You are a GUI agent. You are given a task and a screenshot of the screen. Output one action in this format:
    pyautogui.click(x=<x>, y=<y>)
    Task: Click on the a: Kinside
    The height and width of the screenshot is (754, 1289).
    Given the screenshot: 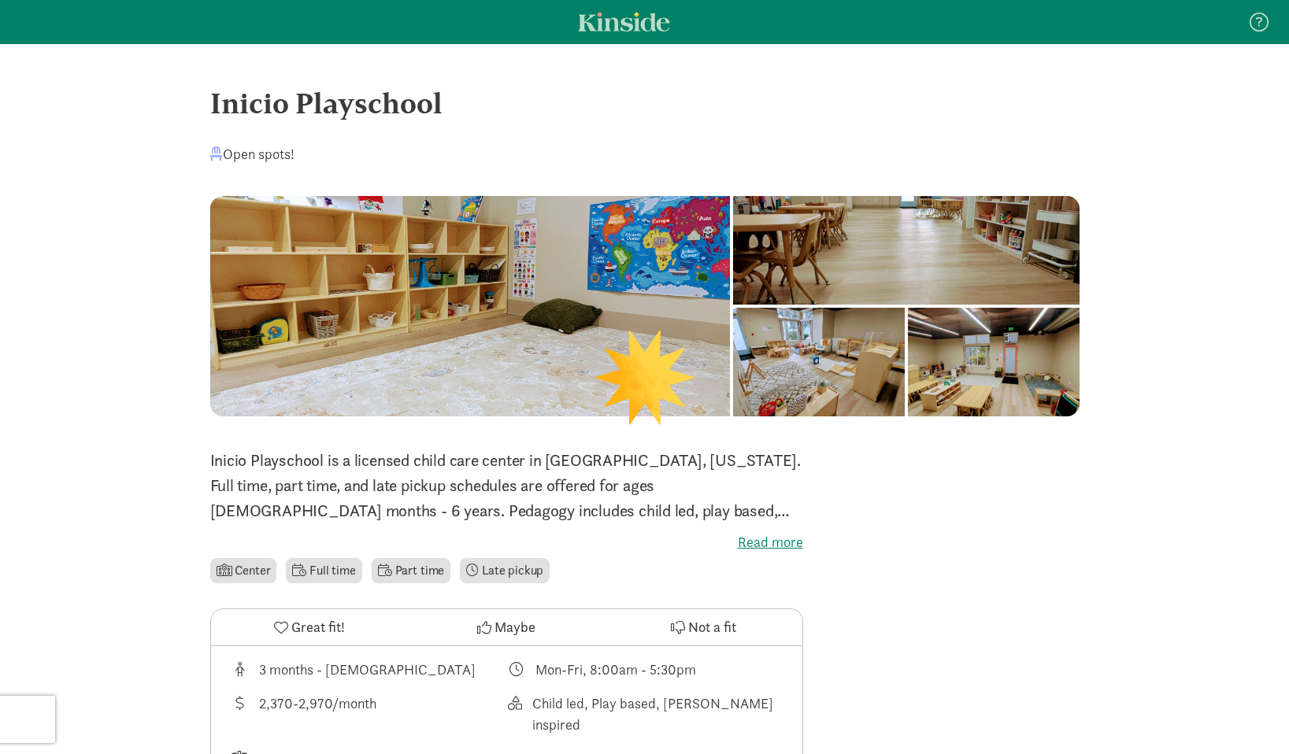 What is the action you would take?
    pyautogui.click(x=624, y=21)
    